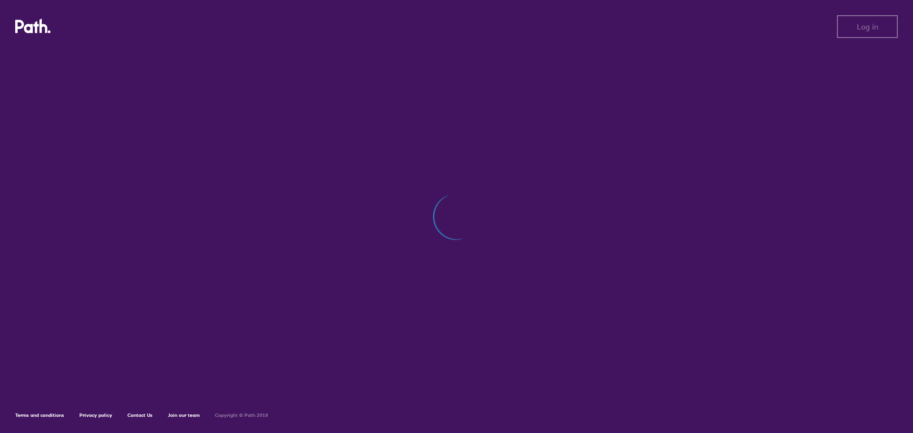  I want to click on h6: Copyright © Path 2018, so click(242, 416).